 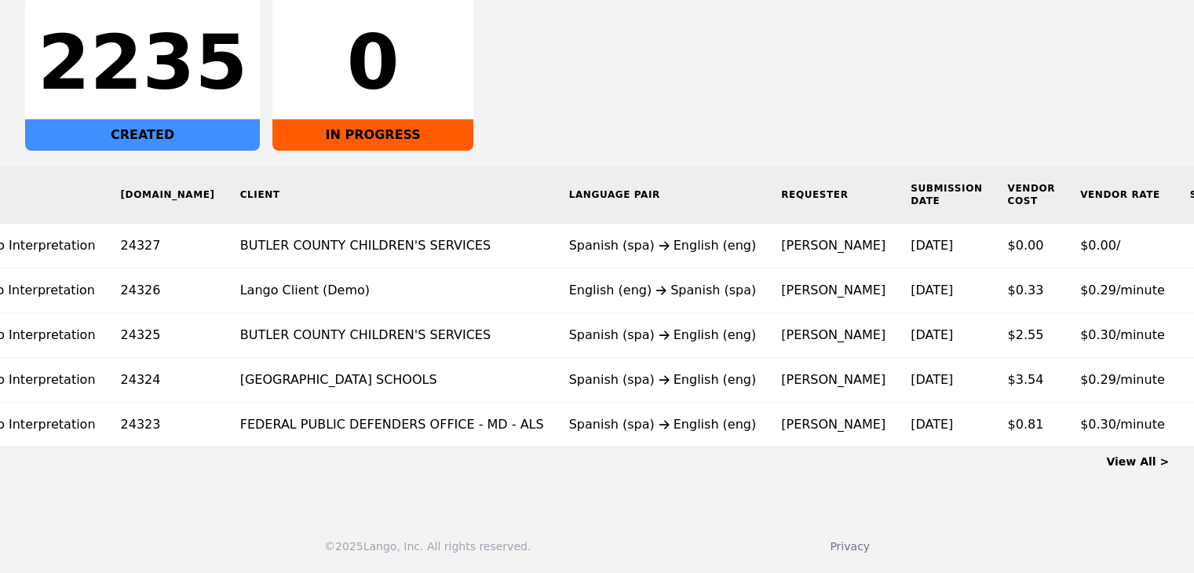 What do you see at coordinates (392, 291) in the screenshot?
I see `td: Lango Client (Demo)` at bounding box center [392, 291].